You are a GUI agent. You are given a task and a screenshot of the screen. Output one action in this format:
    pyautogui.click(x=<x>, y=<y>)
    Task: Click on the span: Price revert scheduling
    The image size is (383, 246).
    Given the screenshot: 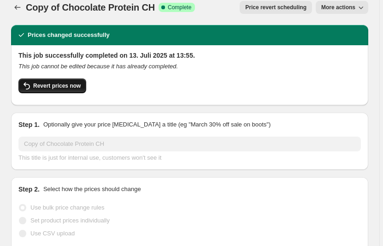 What is the action you would take?
    pyautogui.click(x=276, y=7)
    